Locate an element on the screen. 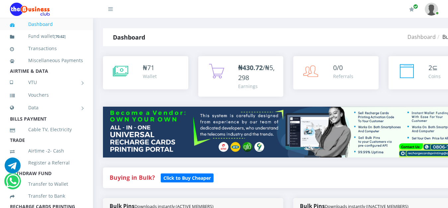 This screenshot has height=208, width=448. strong: Dashboard is located at coordinates (129, 37).